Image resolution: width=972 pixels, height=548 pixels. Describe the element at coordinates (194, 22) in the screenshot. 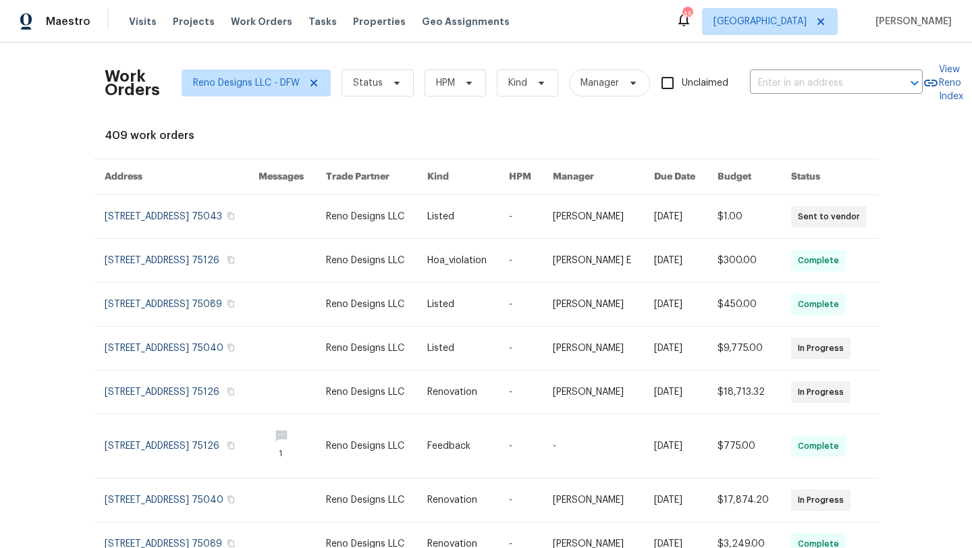

I see `span: Projects` at that location.